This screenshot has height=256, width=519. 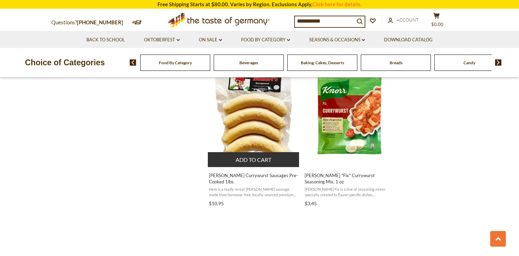 I want to click on a: Oktoberfest, so click(x=162, y=40).